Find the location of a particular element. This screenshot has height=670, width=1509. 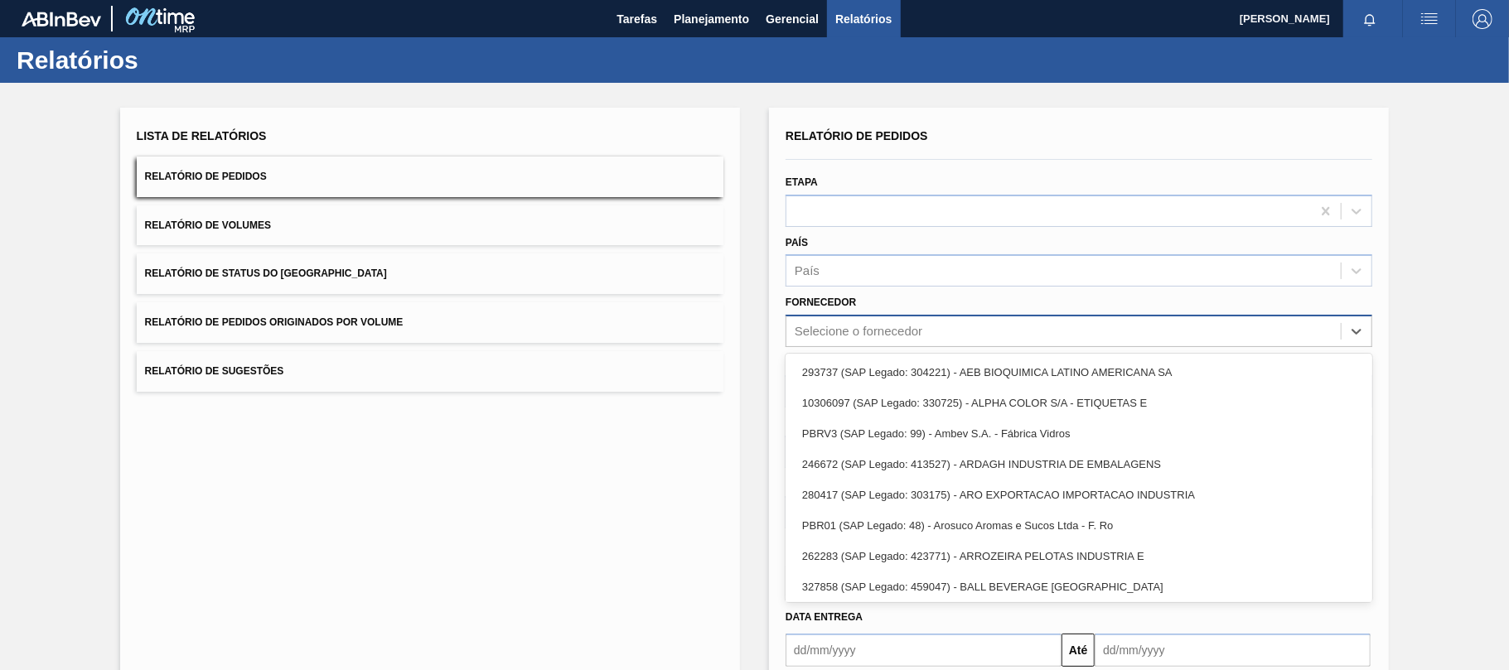

img: TNhmsLtSVTkK8tSr43FrP2fwEKptu5GPRR3wAAAABJRU5ErkJggg== is located at coordinates (61, 19).